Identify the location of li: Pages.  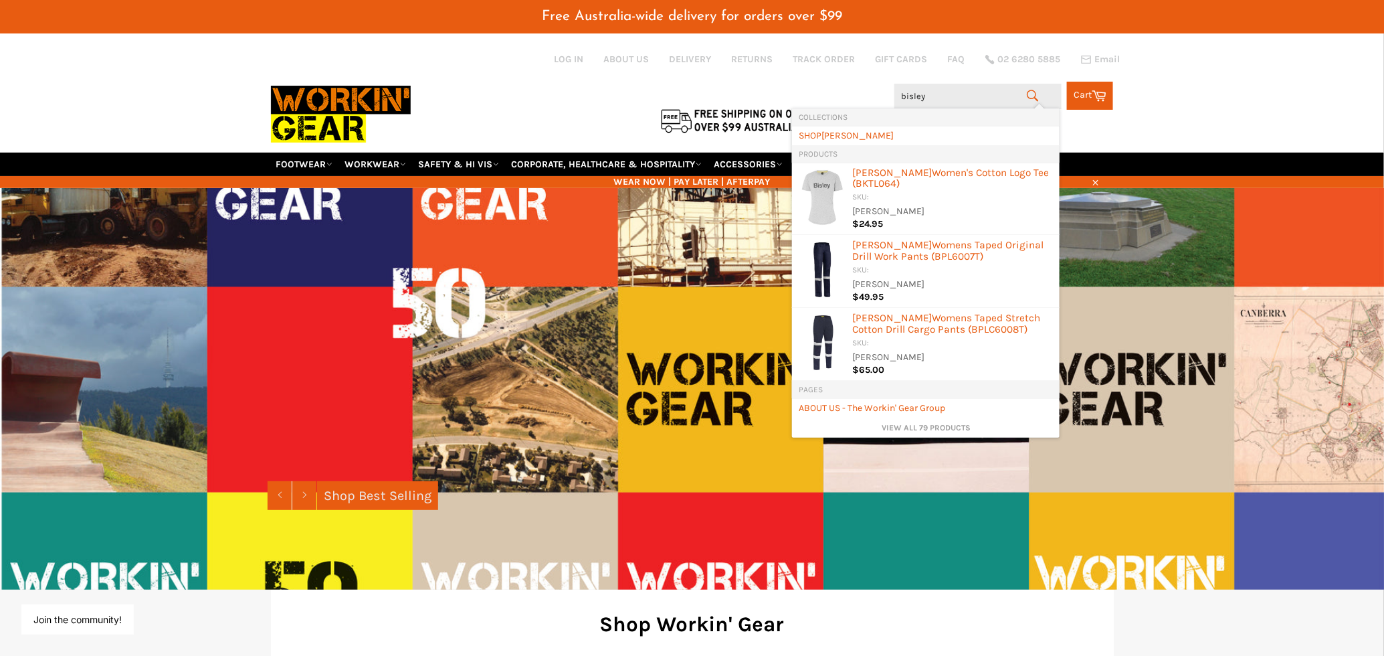
(926, 389).